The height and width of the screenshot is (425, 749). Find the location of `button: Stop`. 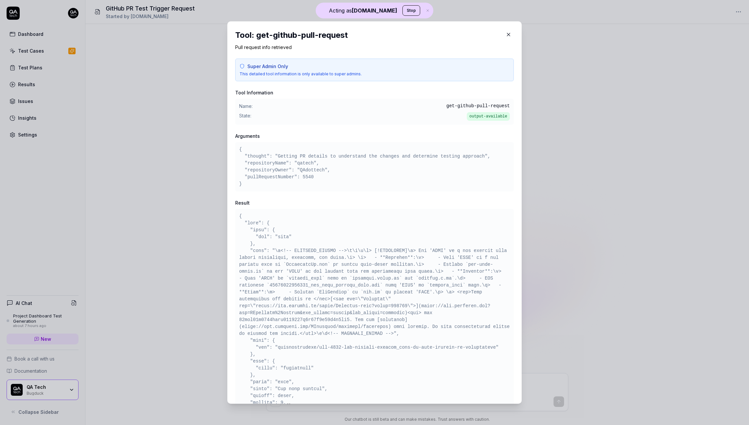

button: Stop is located at coordinates (411, 11).